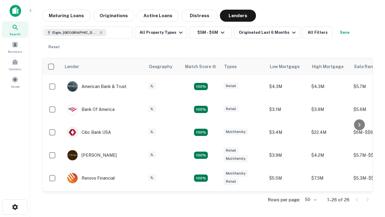  Describe the element at coordinates (15, 86) in the screenshot. I see `span: Saved` at that location.